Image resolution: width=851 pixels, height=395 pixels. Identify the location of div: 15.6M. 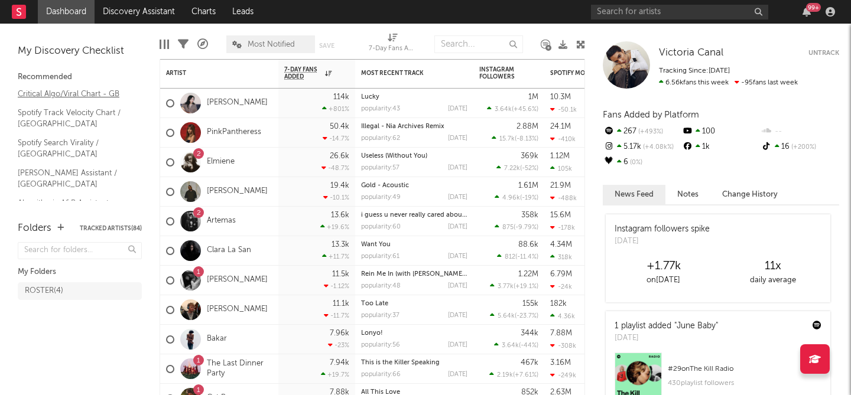
(560, 215).